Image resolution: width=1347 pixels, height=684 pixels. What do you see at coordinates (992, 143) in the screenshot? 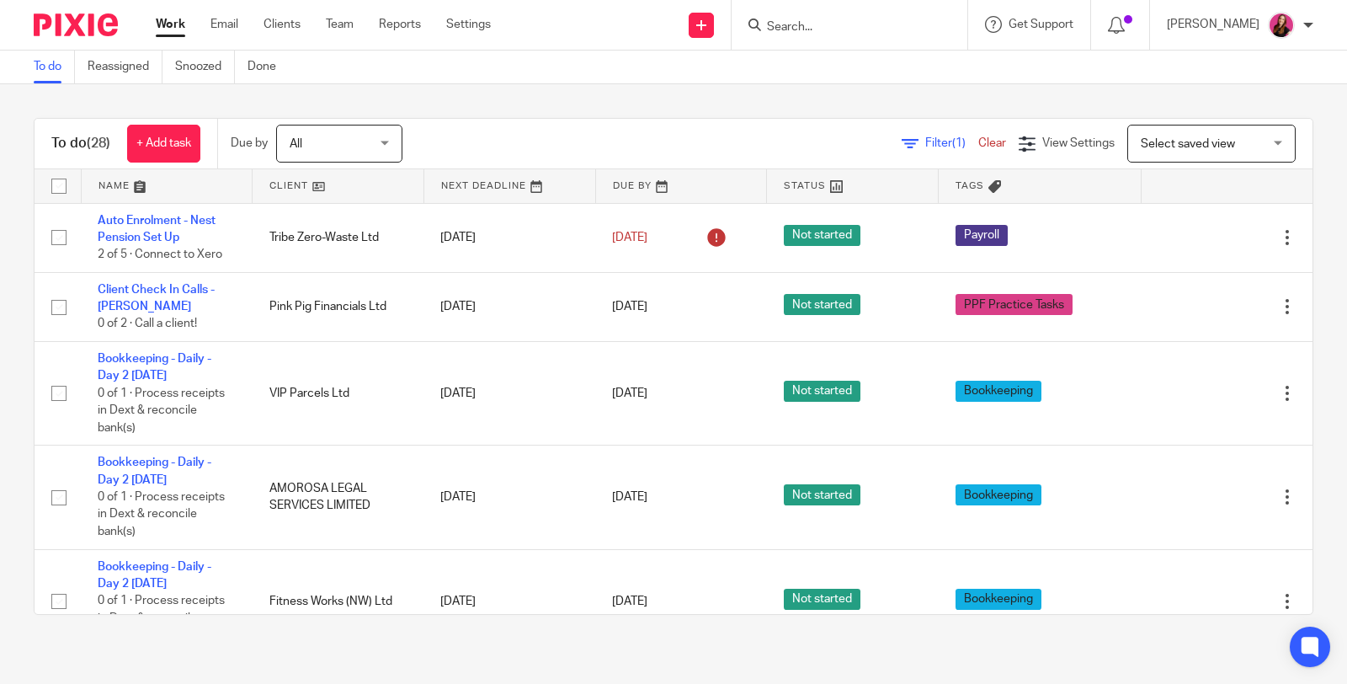
I see `a: Clear` at bounding box center [992, 143].